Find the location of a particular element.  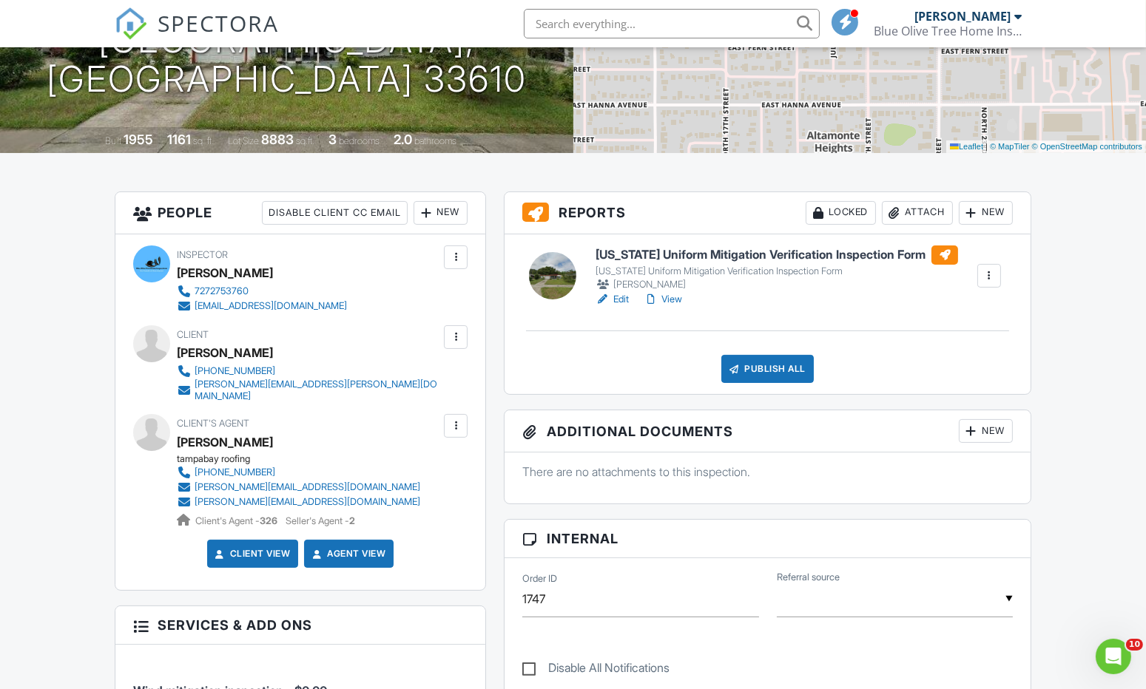

a: Client View is located at coordinates (252, 554).